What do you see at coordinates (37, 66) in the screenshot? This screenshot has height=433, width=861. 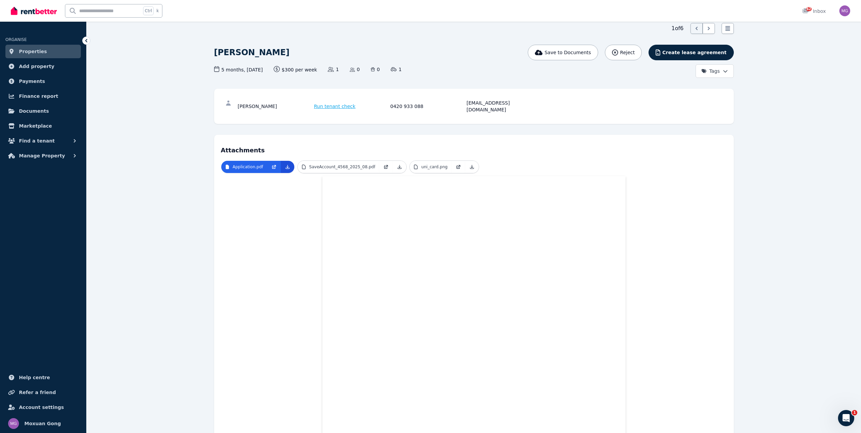 I see `span: Add property` at bounding box center [37, 66].